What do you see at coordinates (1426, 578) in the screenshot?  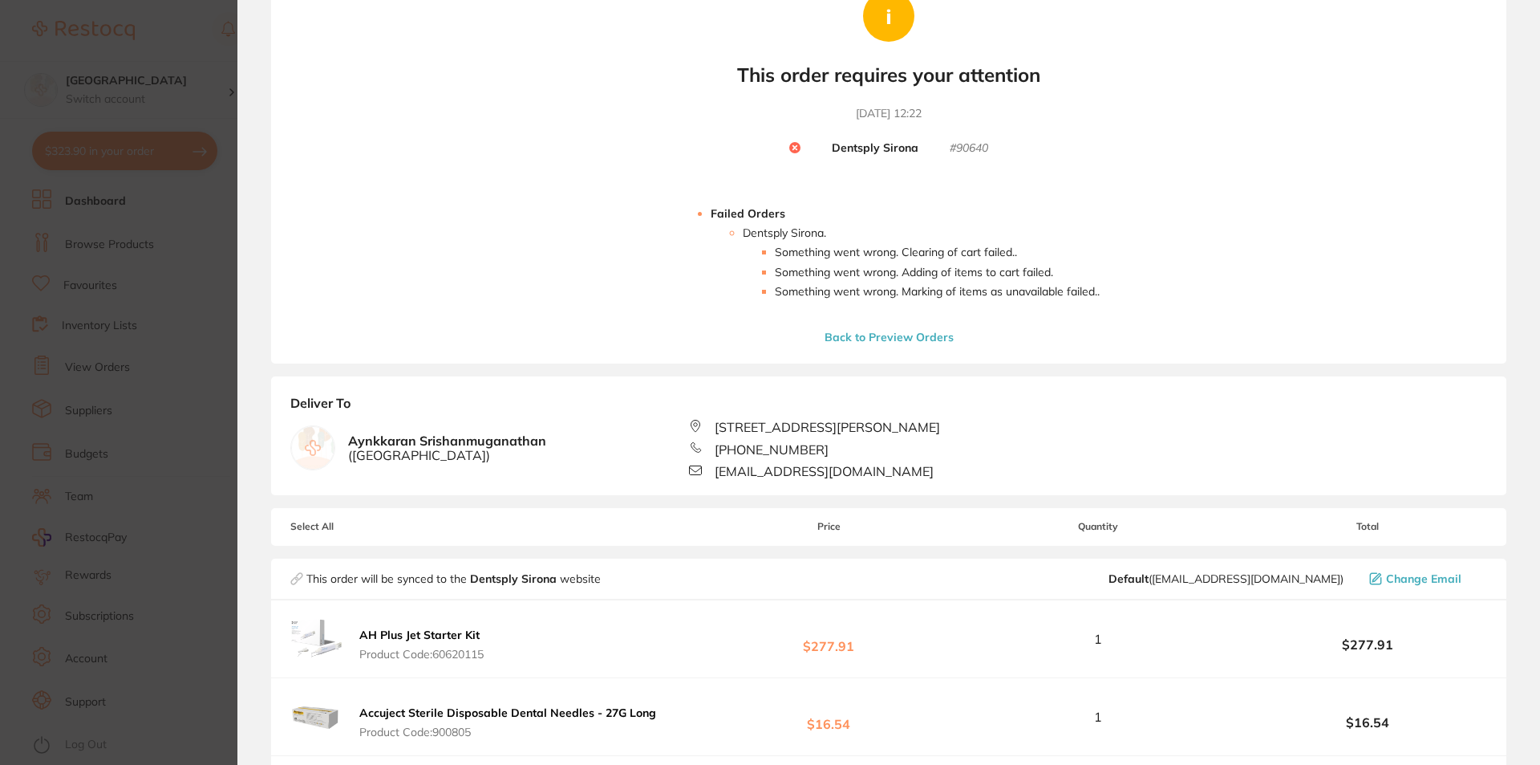 I see `button: Change Email` at bounding box center [1426, 578].